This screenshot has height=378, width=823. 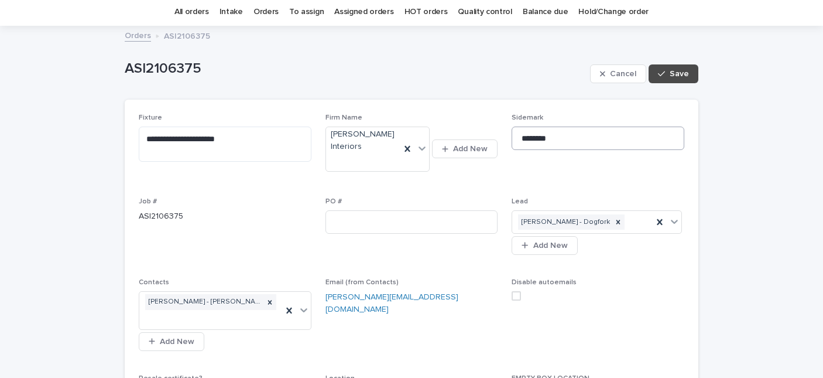 What do you see at coordinates (362, 282) in the screenshot?
I see `span: Email (from Contacts)` at bounding box center [362, 282].